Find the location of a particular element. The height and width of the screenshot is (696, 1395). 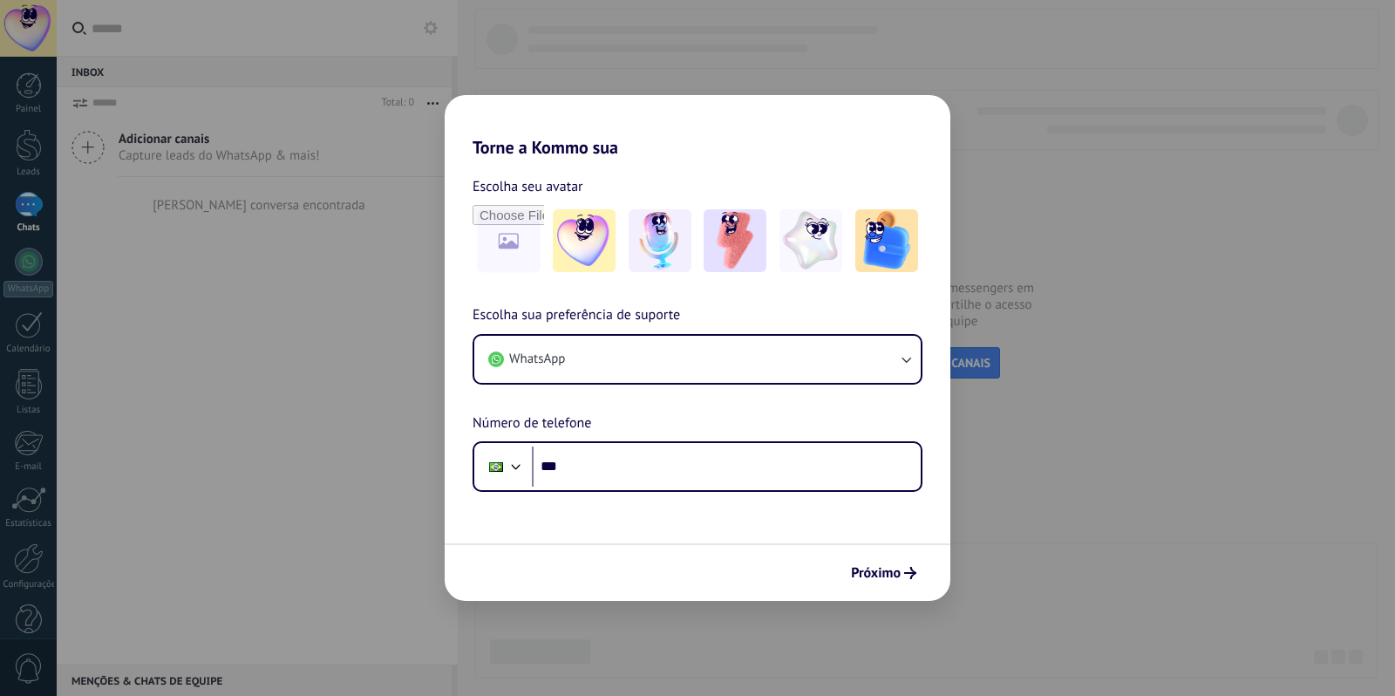

button: Próximo is located at coordinates (883, 573).